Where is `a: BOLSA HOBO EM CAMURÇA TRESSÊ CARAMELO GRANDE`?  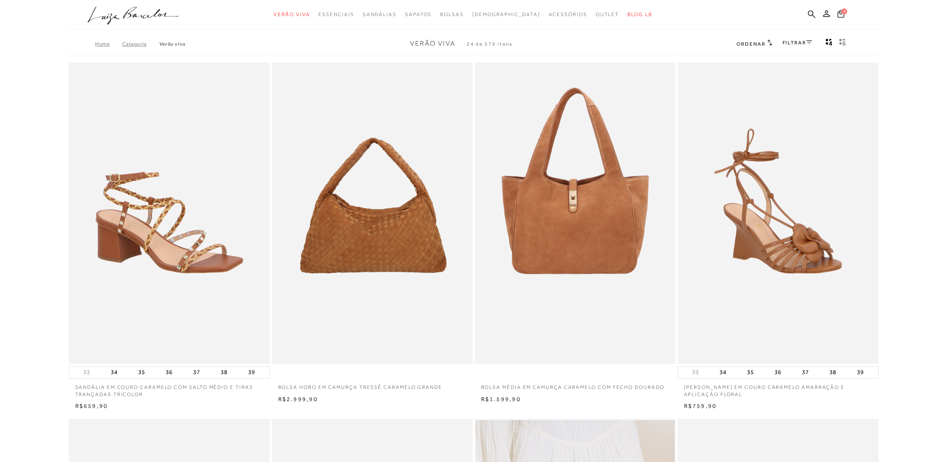
a: BOLSA HOBO EM CAMURÇA TRESSÊ CARAMELO GRANDE is located at coordinates (372, 385).